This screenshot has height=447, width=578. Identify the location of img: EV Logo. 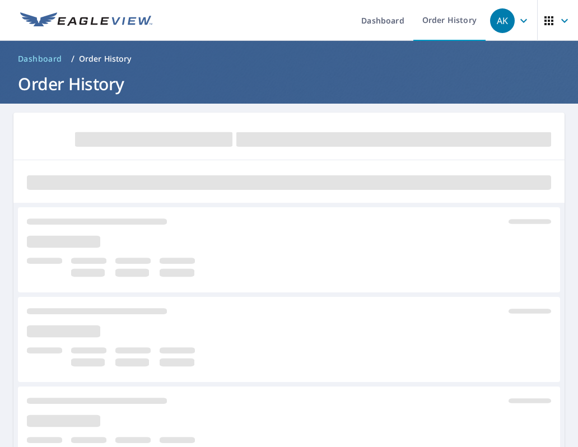
(86, 21).